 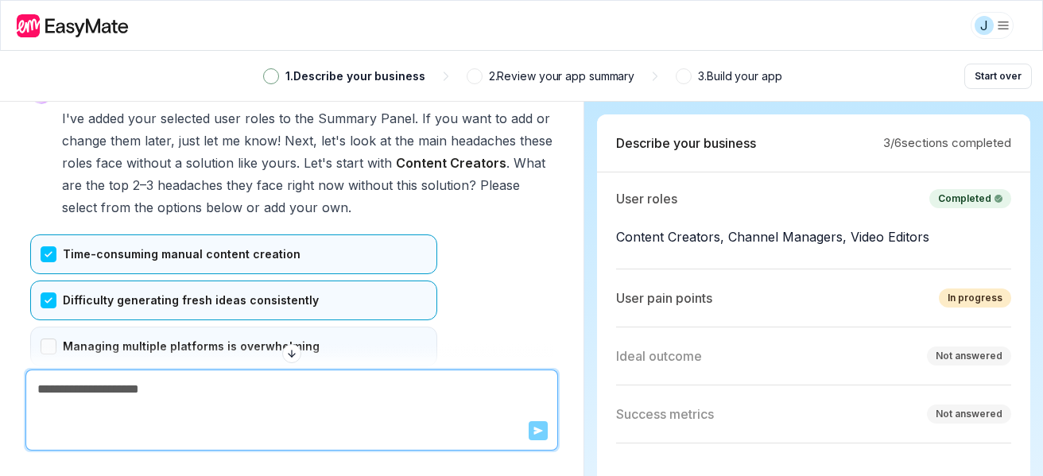 What do you see at coordinates (106, 118) in the screenshot?
I see `span: added` at bounding box center [106, 118].